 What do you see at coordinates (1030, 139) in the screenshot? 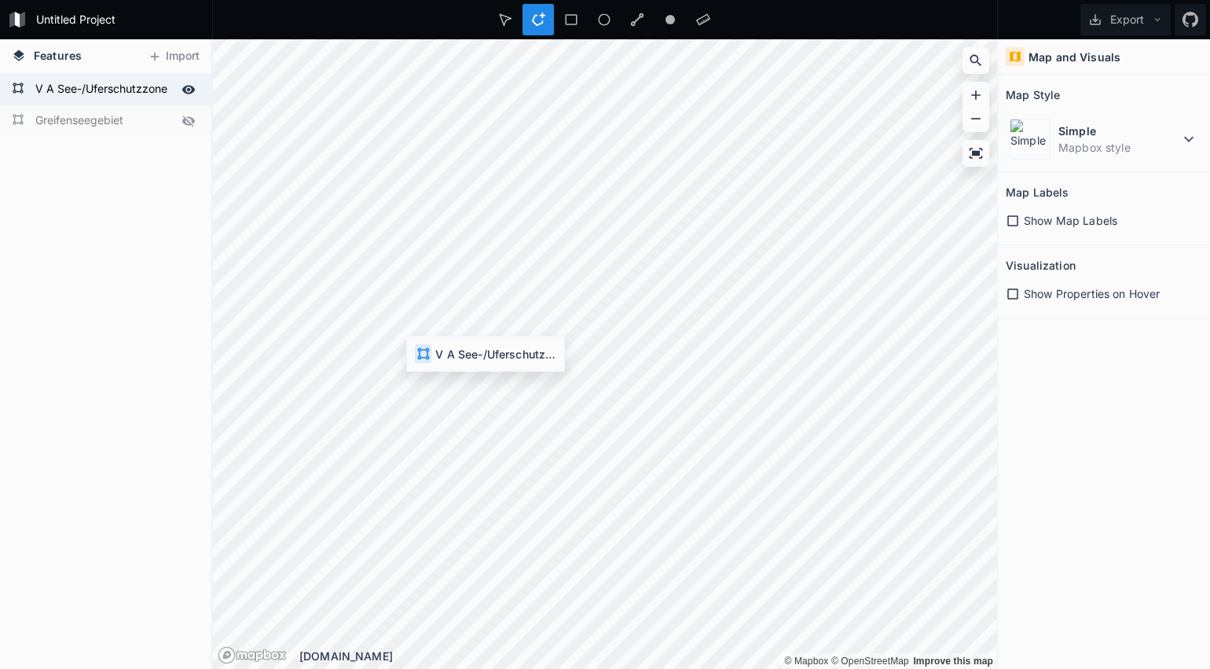
I see `img: Simple` at bounding box center [1030, 139].